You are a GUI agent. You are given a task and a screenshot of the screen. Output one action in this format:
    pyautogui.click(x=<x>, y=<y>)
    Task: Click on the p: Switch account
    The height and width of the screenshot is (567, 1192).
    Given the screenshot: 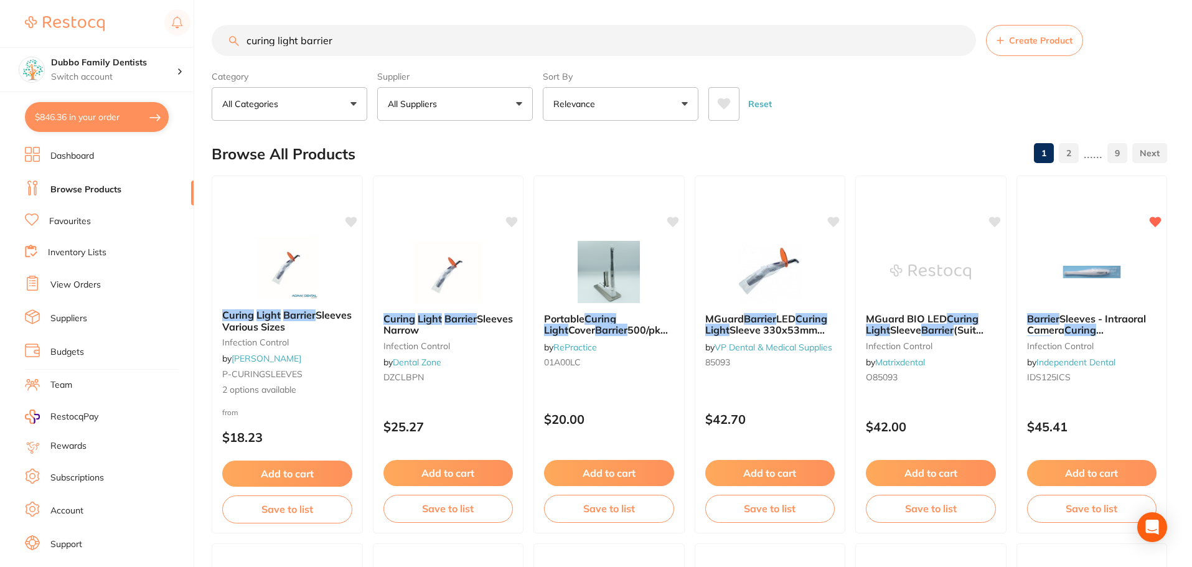 What is the action you would take?
    pyautogui.click(x=114, y=77)
    